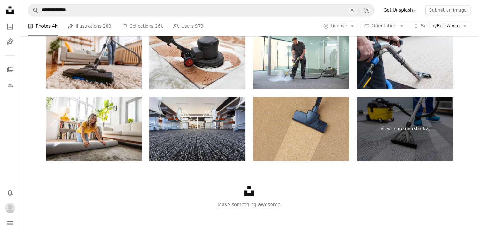 The height and width of the screenshot is (233, 478). I want to click on button: Notifications, so click(10, 193).